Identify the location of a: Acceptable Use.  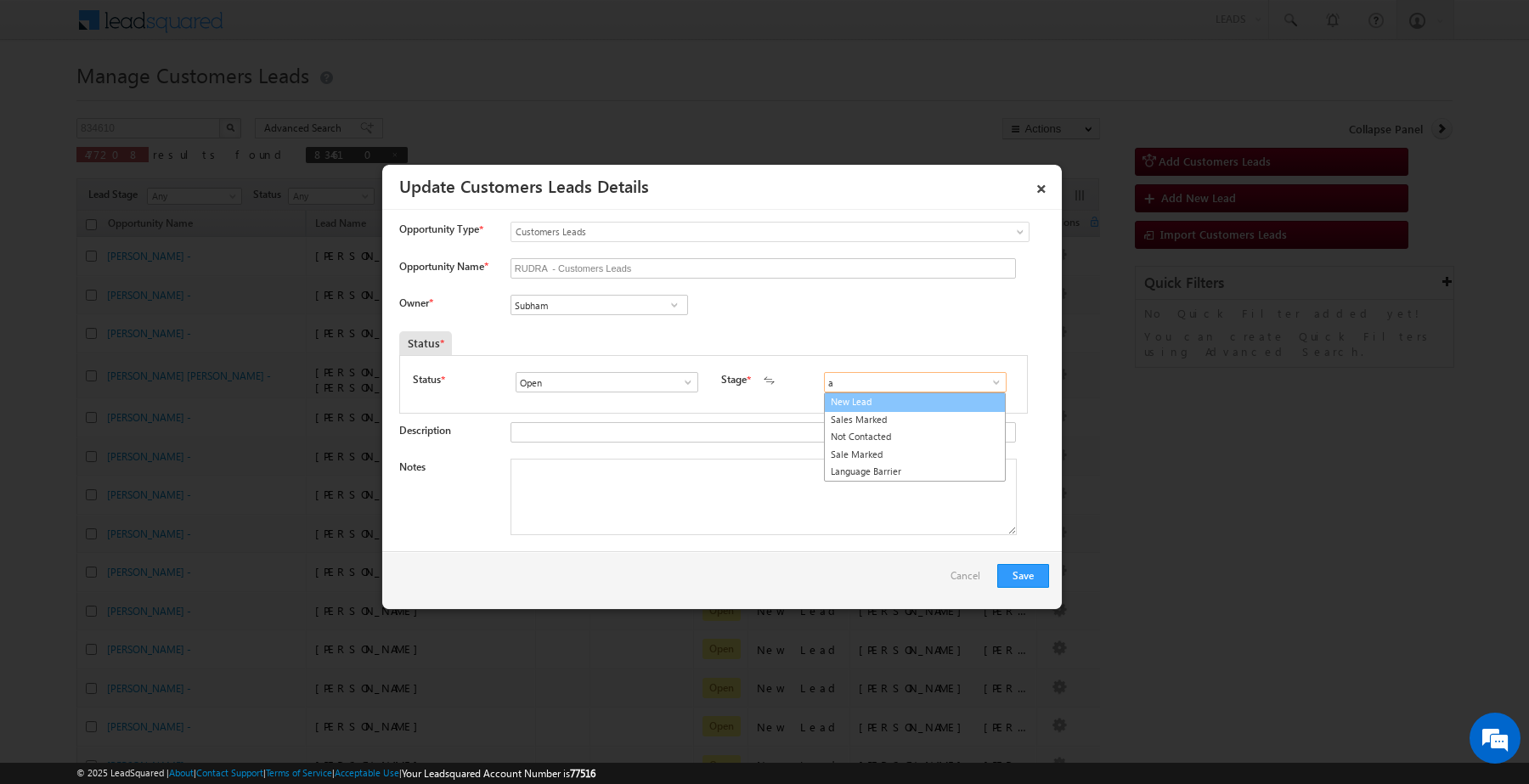
(367, 772).